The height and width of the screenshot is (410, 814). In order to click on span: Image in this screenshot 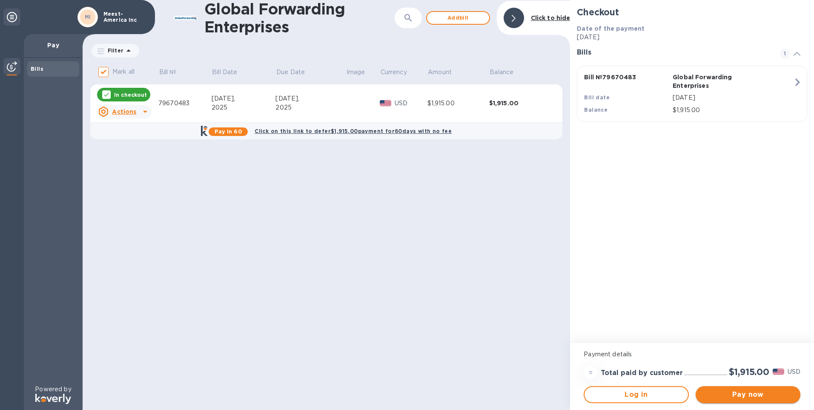, I will do `click(356, 72)`.